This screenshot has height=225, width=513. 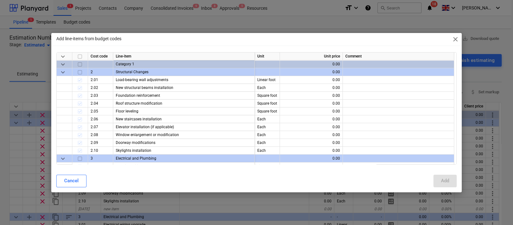 What do you see at coordinates (101, 158) in the screenshot?
I see `div: 3` at bounding box center [101, 158].